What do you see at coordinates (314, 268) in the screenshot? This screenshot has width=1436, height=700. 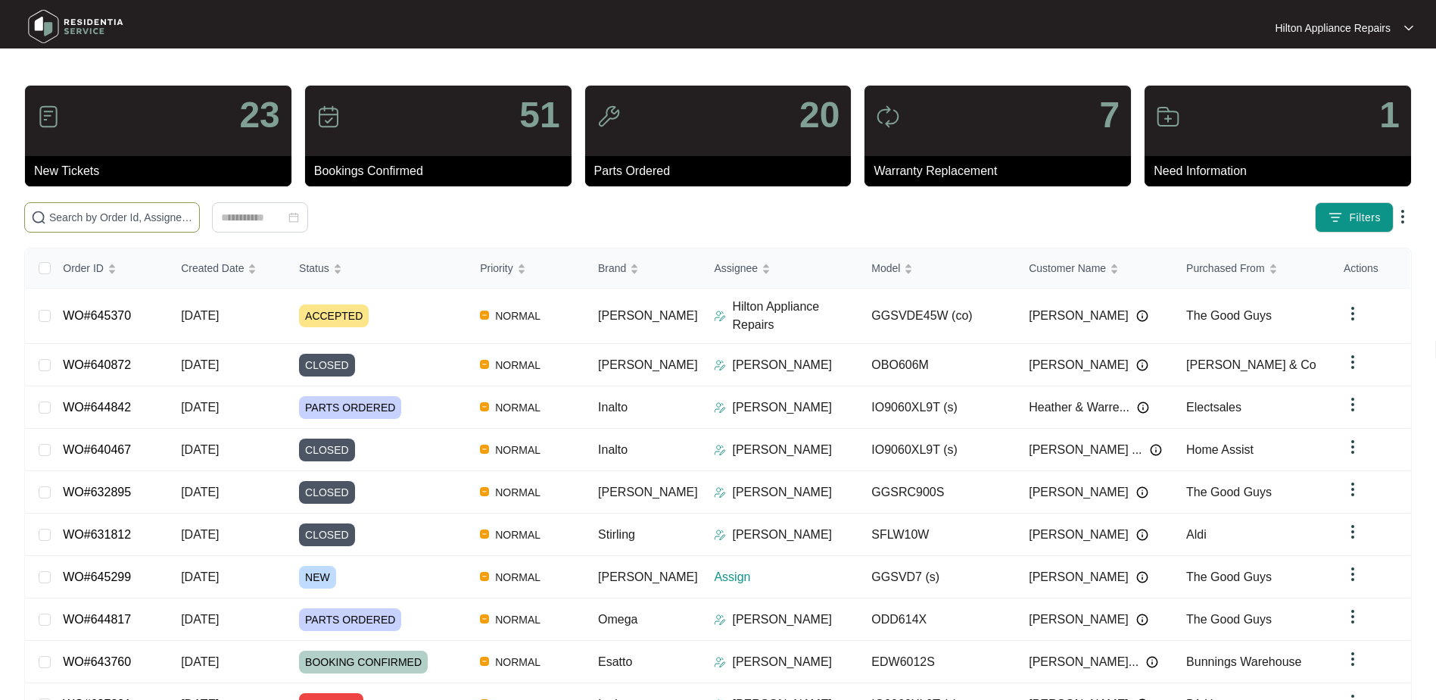 I see `span: Status` at bounding box center [314, 268].